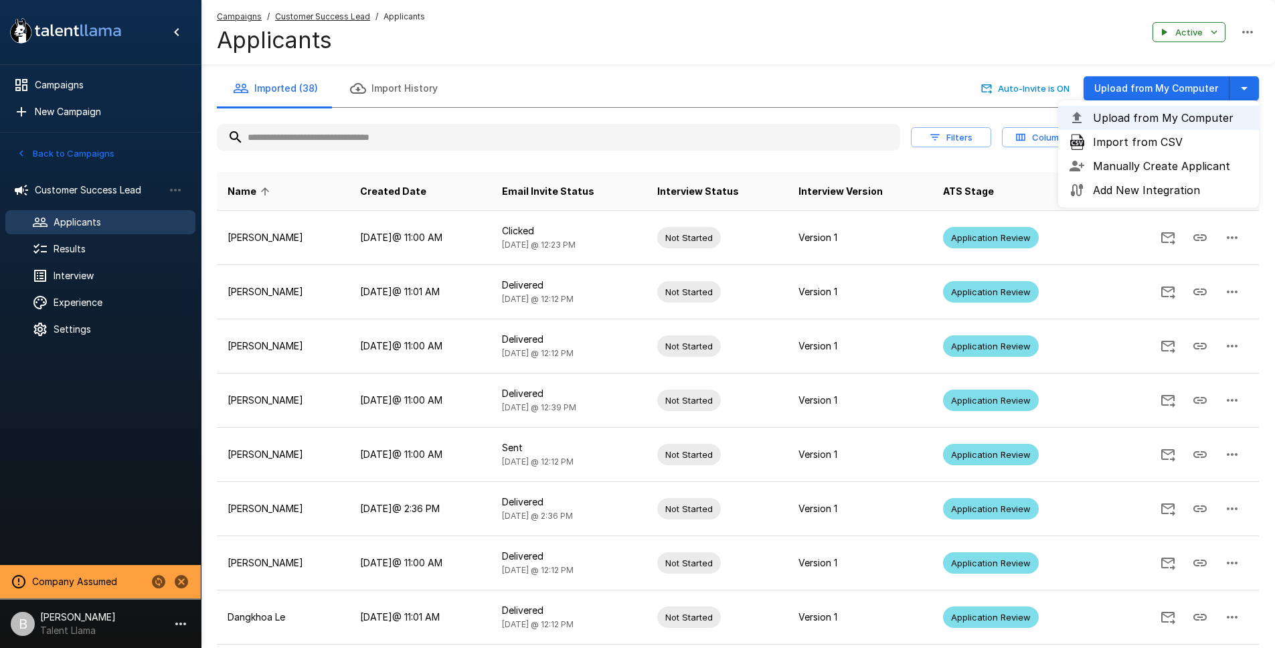  What do you see at coordinates (569, 231) in the screenshot?
I see `p: Clicked` at bounding box center [569, 231].